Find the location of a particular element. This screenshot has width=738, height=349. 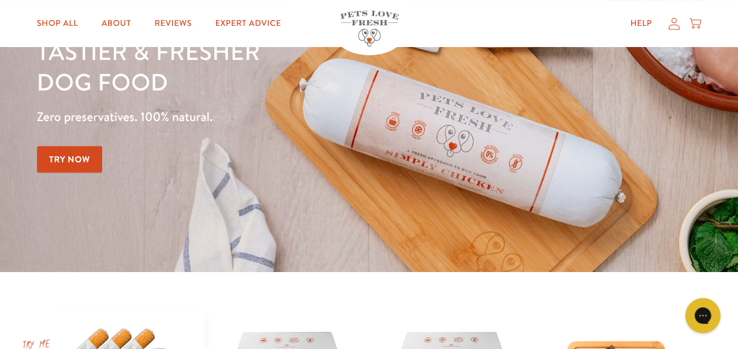

a: Shop All is located at coordinates (58, 23).